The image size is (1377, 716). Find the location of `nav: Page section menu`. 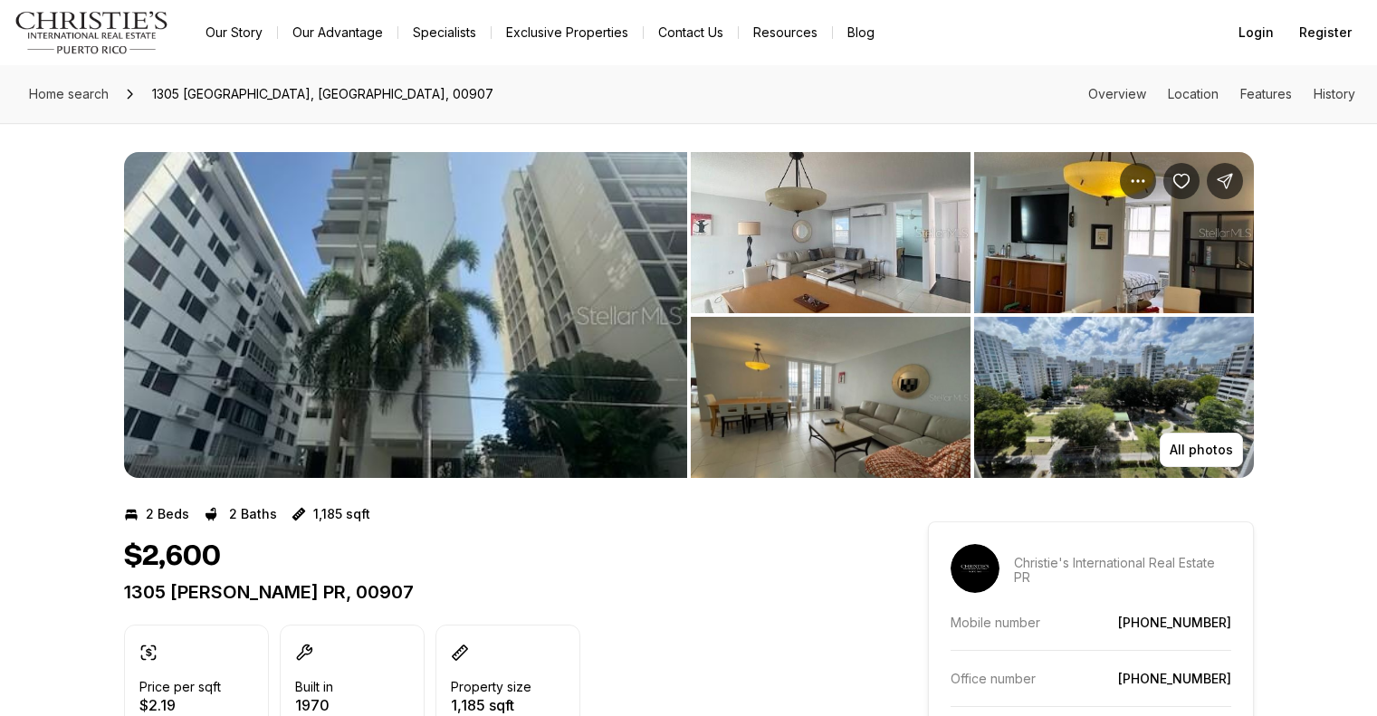

nav: Page section menu is located at coordinates (1221, 94).